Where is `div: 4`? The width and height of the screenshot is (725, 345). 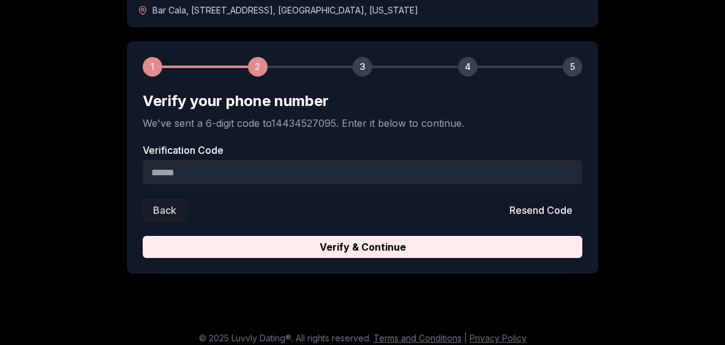 div: 4 is located at coordinates (468, 67).